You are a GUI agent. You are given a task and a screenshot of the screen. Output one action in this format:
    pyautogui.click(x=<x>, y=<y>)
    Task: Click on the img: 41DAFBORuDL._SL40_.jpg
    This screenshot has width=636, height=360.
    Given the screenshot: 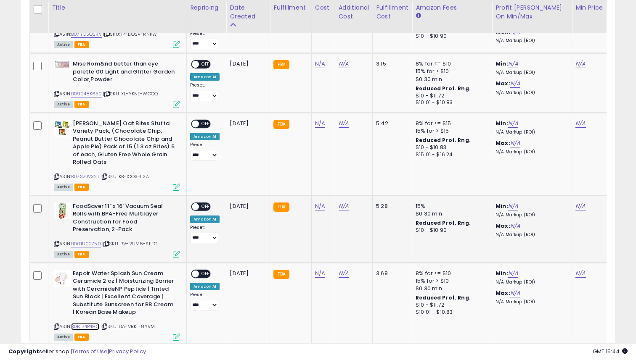 What is the action you would take?
    pyautogui.click(x=62, y=65)
    